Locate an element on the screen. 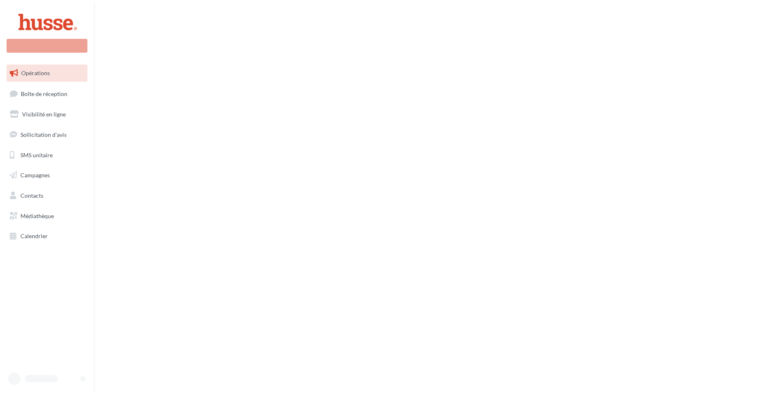 Image resolution: width=781 pixels, height=393 pixels. span: Opérations is located at coordinates (36, 73).